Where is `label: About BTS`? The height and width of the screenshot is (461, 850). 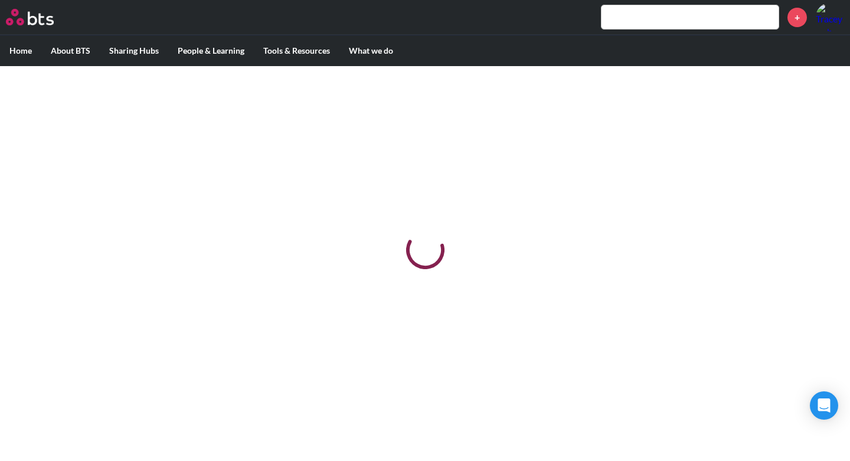 label: About BTS is located at coordinates (70, 51).